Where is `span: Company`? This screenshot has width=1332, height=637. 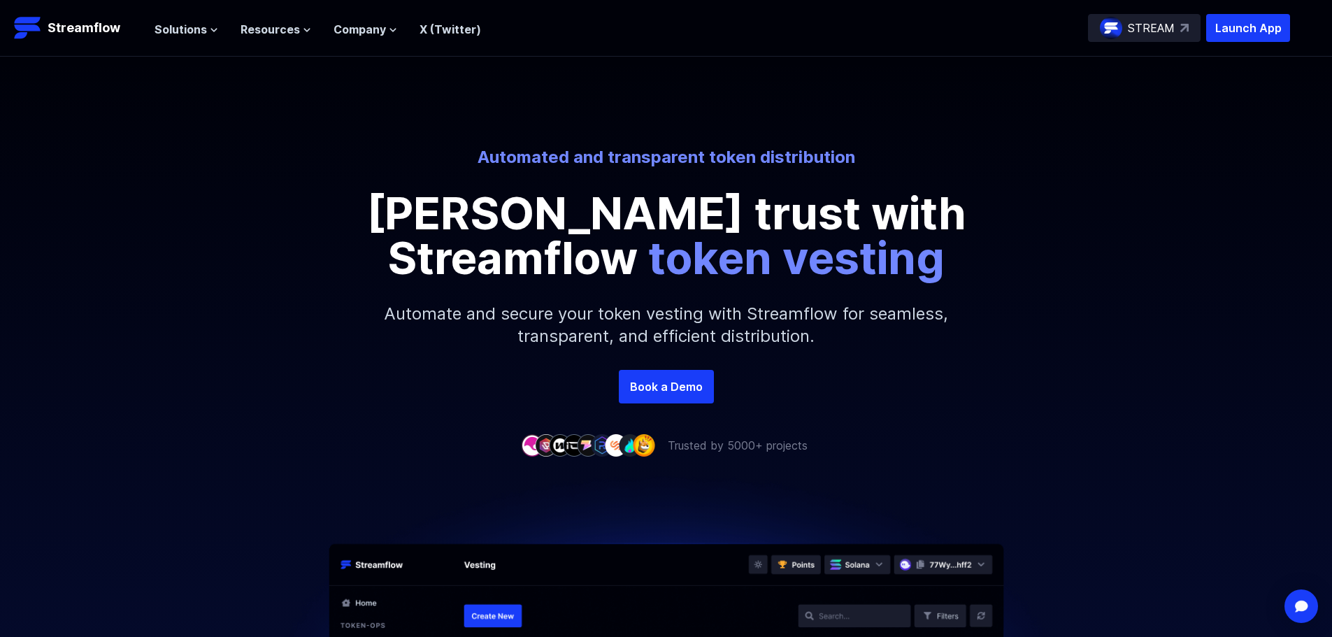 span: Company is located at coordinates (359, 29).